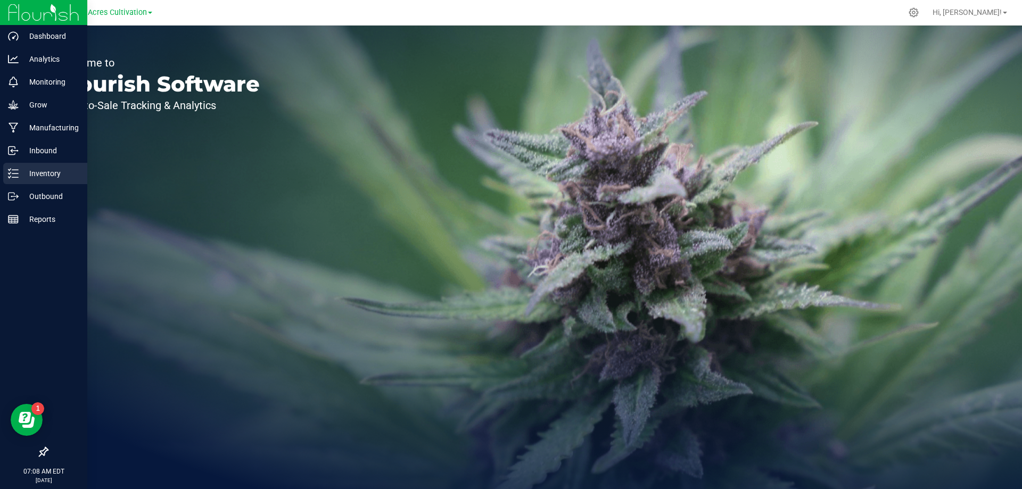 The width and height of the screenshot is (1022, 489). Describe the element at coordinates (914, 12) in the screenshot. I see `div: Manage settings` at that location.